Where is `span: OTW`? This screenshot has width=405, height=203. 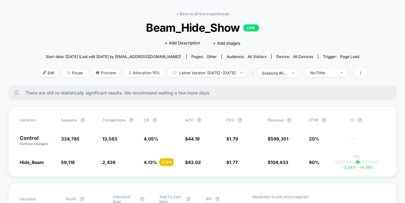 span: OTW is located at coordinates (326, 120).